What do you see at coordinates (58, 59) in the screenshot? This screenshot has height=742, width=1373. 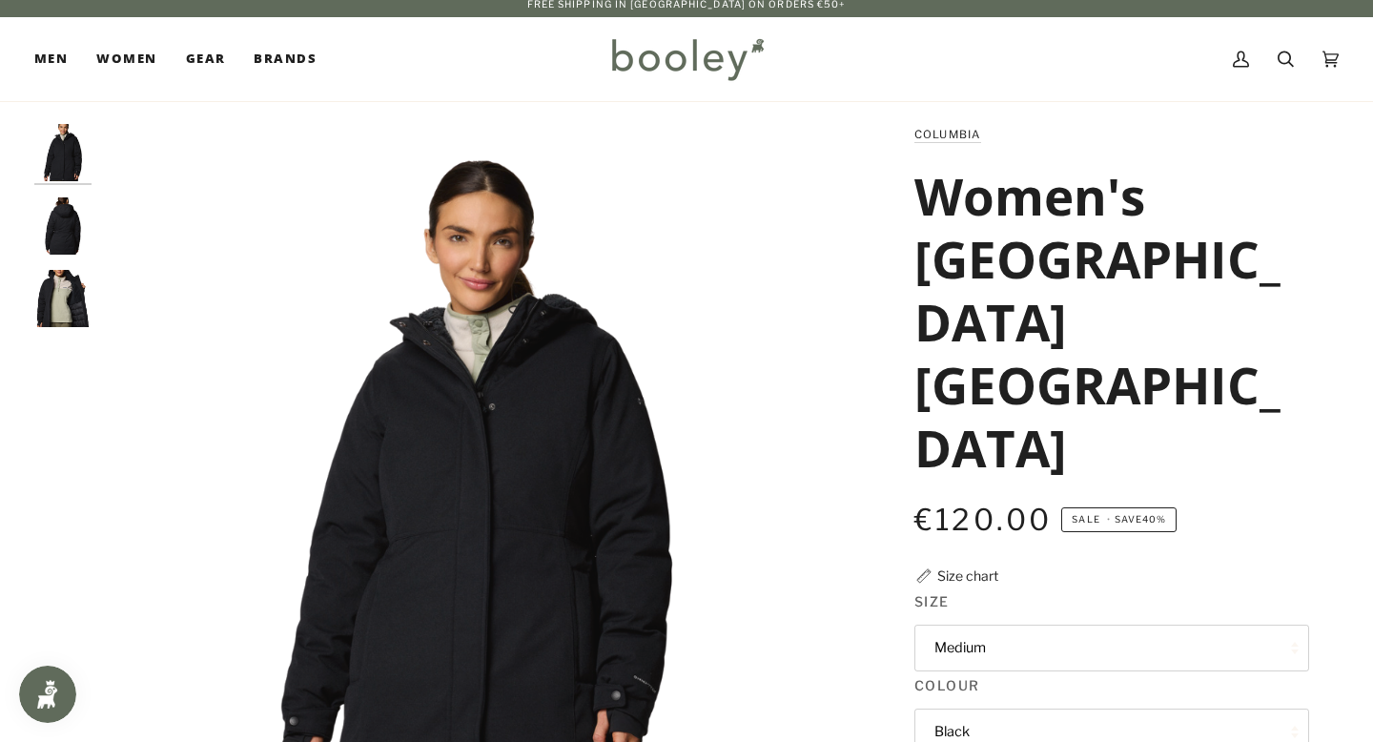 I see `div: Men` at bounding box center [58, 59].